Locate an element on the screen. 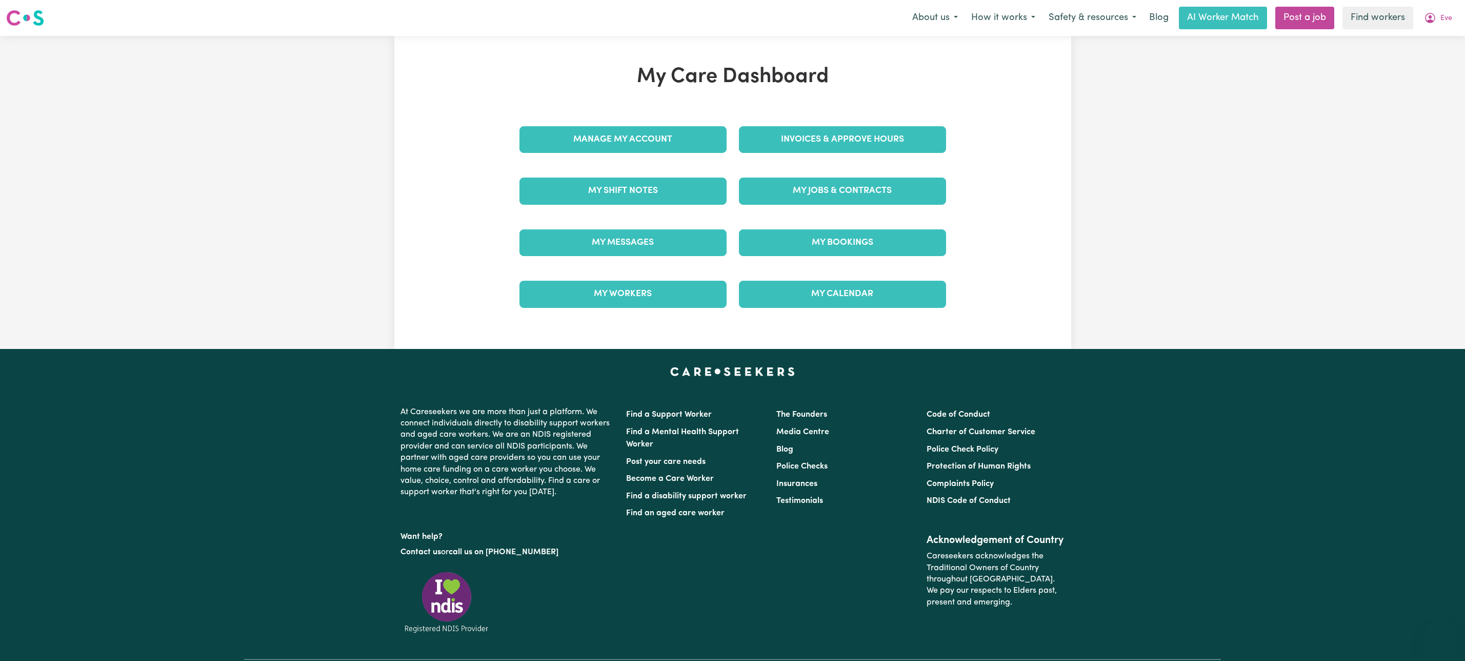  a: Manage My Account is located at coordinates (623, 139).